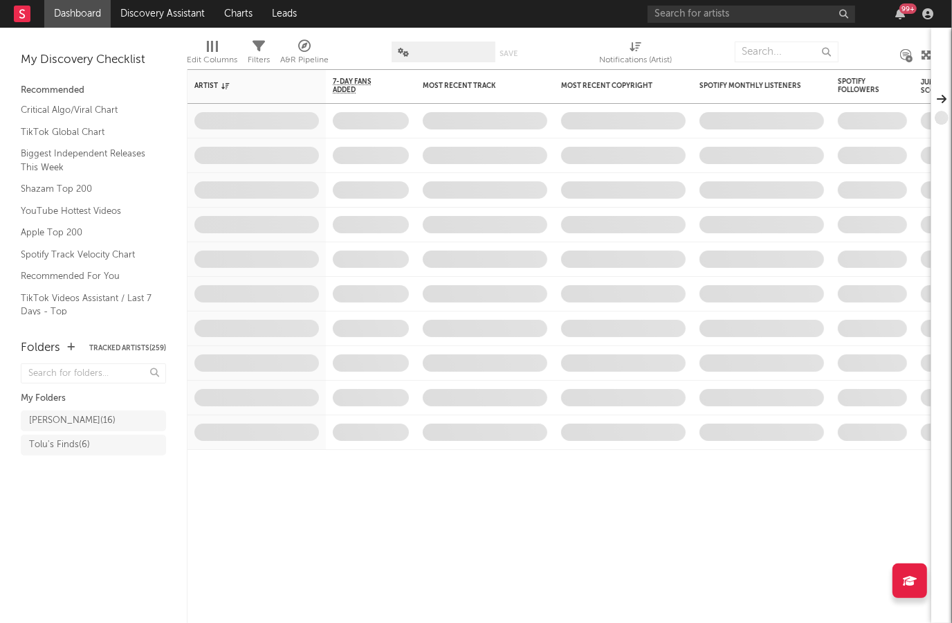 This screenshot has width=952, height=623. I want to click on a: Recommended For You, so click(87, 276).